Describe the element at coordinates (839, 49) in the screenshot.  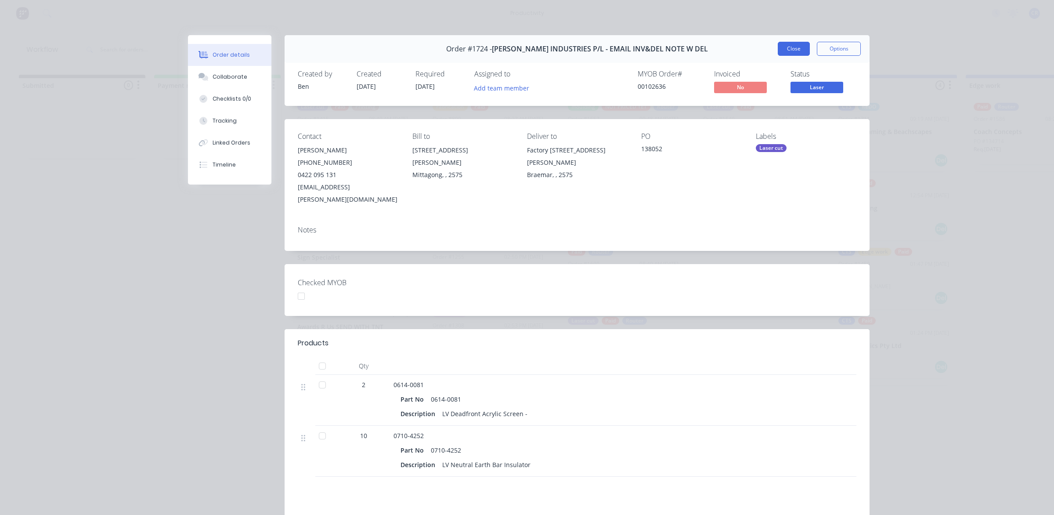
I see `button: Options` at that location.